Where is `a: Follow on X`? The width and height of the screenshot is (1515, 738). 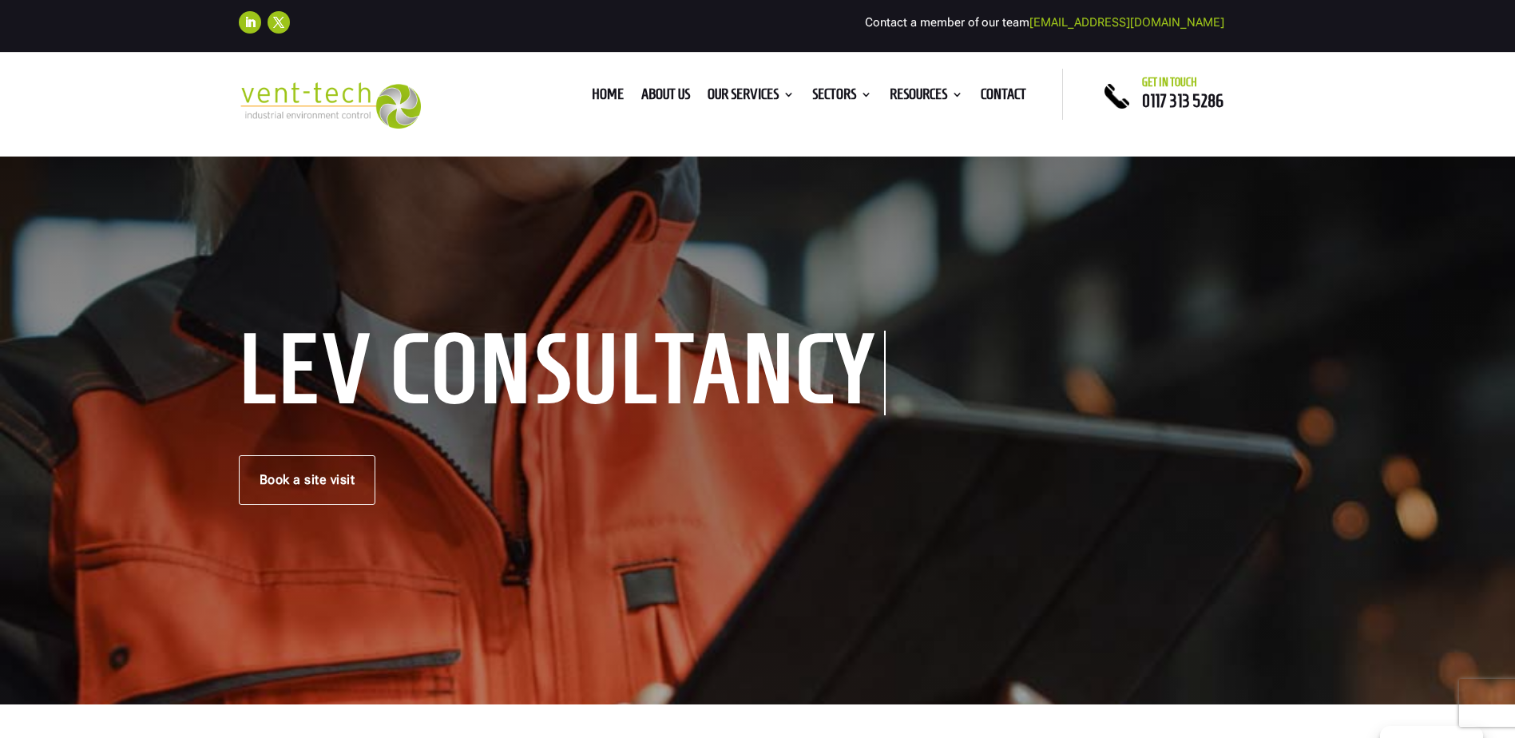 a: Follow on X is located at coordinates (279, 22).